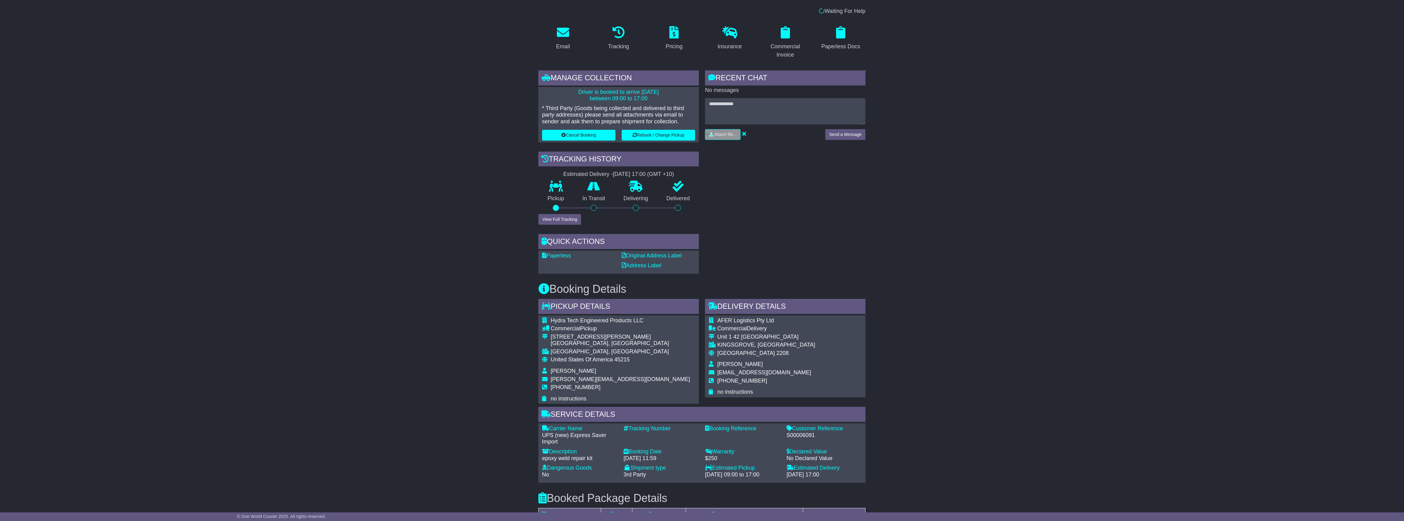 The height and width of the screenshot is (521, 1404). Describe the element at coordinates (580, 468) in the screenshot. I see `div: Dangerous Goods` at that location.